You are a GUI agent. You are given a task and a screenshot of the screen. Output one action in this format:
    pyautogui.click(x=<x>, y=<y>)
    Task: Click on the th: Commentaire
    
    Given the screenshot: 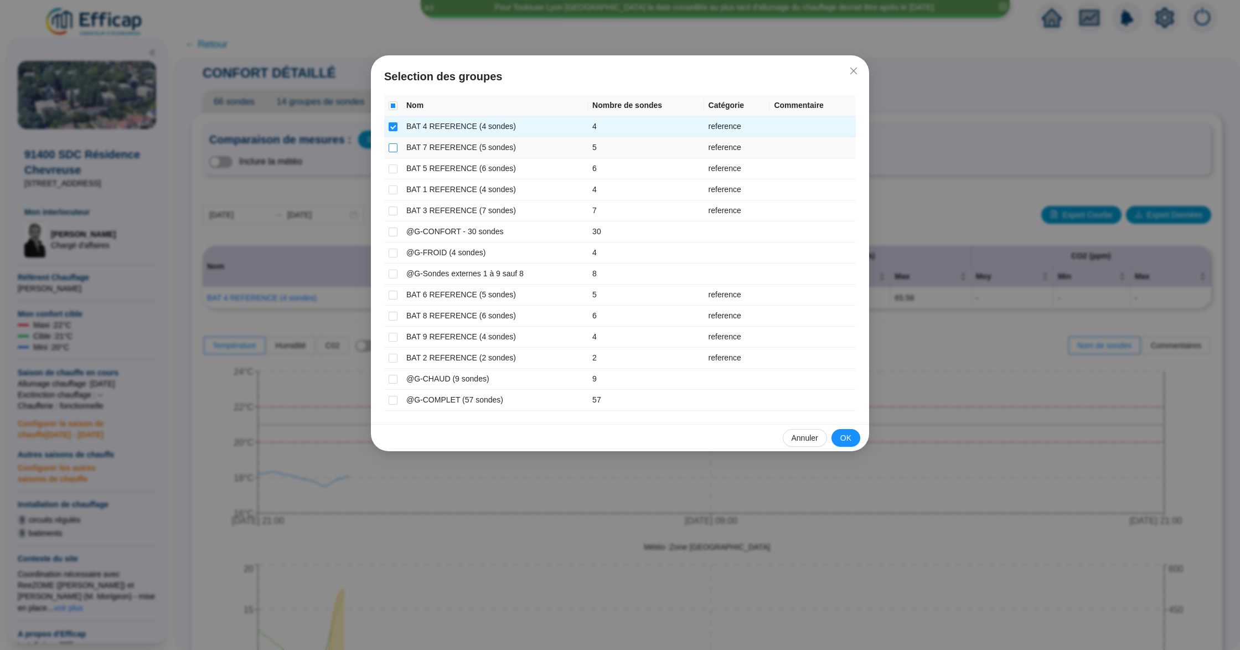 What is the action you would take?
    pyautogui.click(x=813, y=106)
    